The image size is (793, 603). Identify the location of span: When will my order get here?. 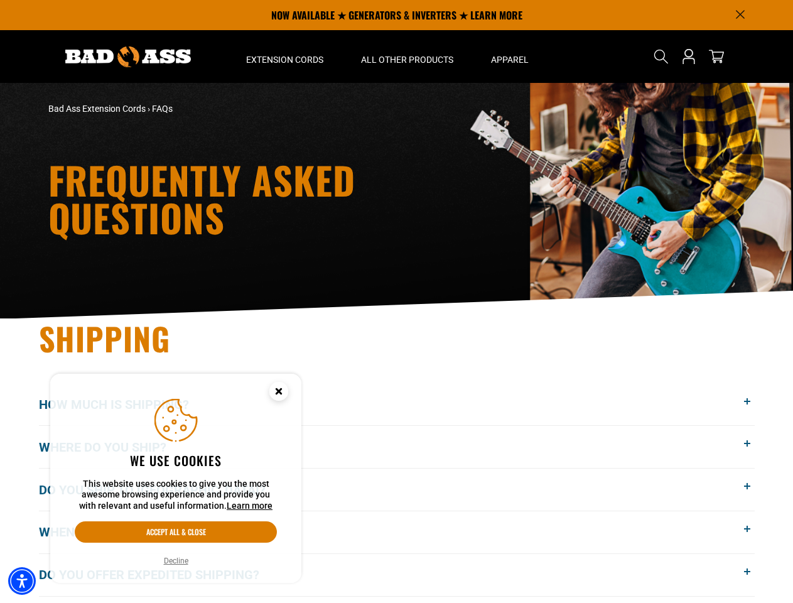
(148, 532).